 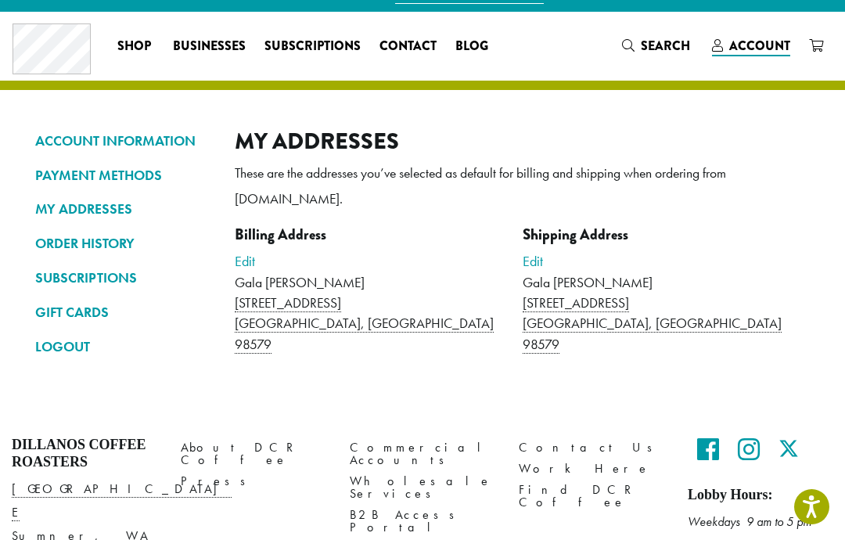 I want to click on h3: Billing Address, so click(x=379, y=235).